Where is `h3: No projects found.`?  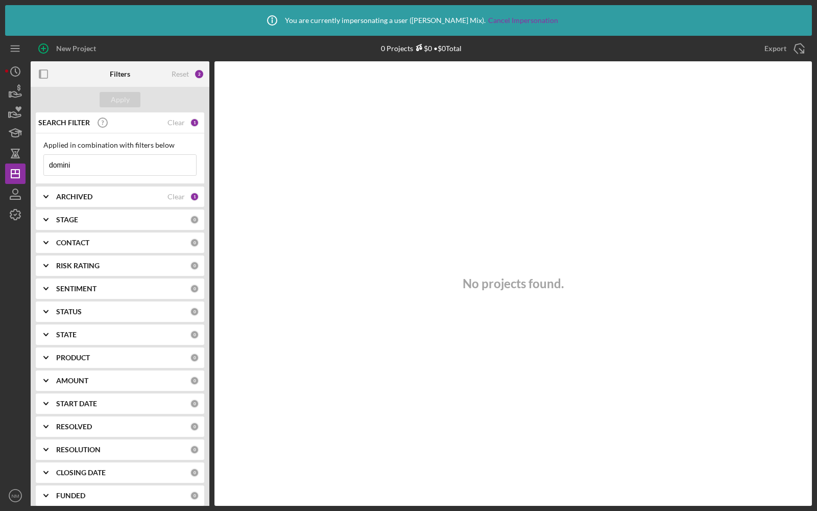 h3: No projects found. is located at coordinates (513, 283).